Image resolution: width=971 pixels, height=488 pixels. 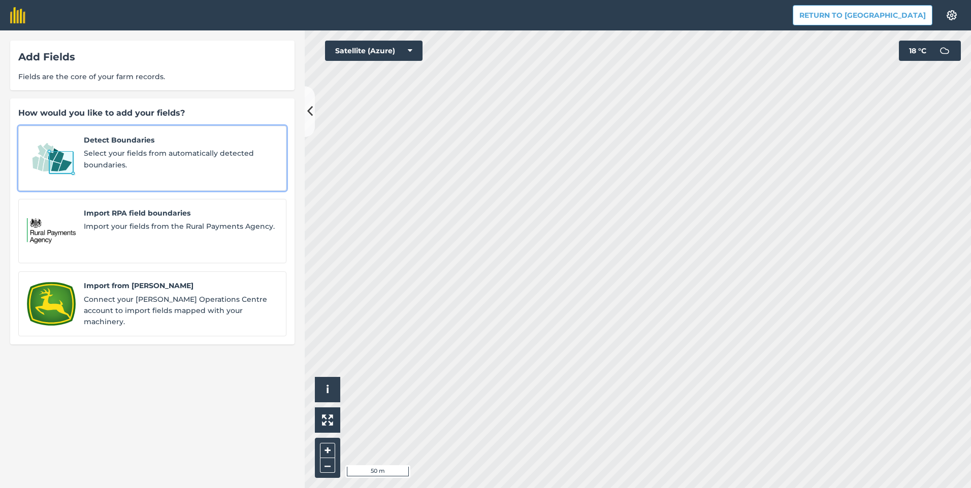 I want to click on a: Import RPA field boundariesImport RPA field boundariesImport your fields from the Rural Payments ..., so click(x=152, y=231).